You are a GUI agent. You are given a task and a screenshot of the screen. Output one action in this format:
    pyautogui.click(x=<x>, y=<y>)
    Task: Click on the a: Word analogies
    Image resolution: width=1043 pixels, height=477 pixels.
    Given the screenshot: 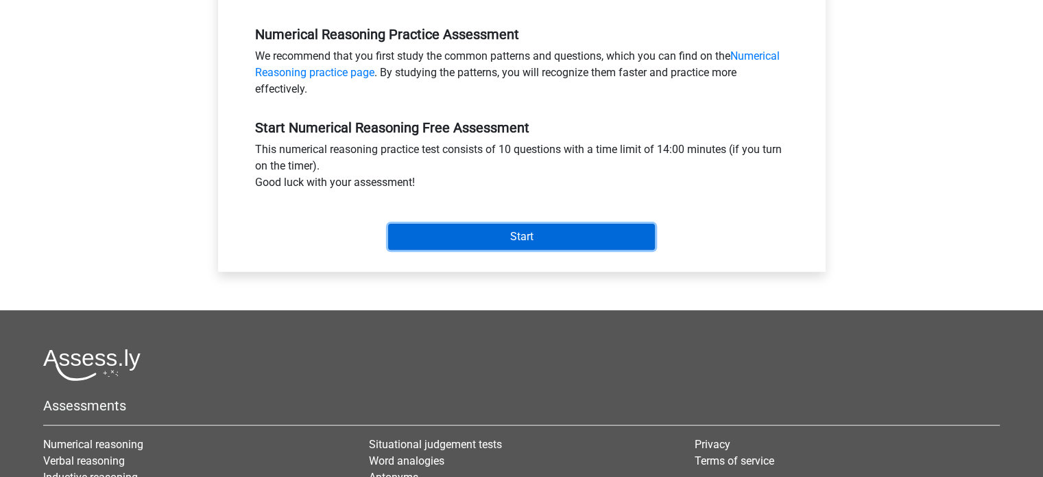 What is the action you would take?
    pyautogui.click(x=407, y=460)
    